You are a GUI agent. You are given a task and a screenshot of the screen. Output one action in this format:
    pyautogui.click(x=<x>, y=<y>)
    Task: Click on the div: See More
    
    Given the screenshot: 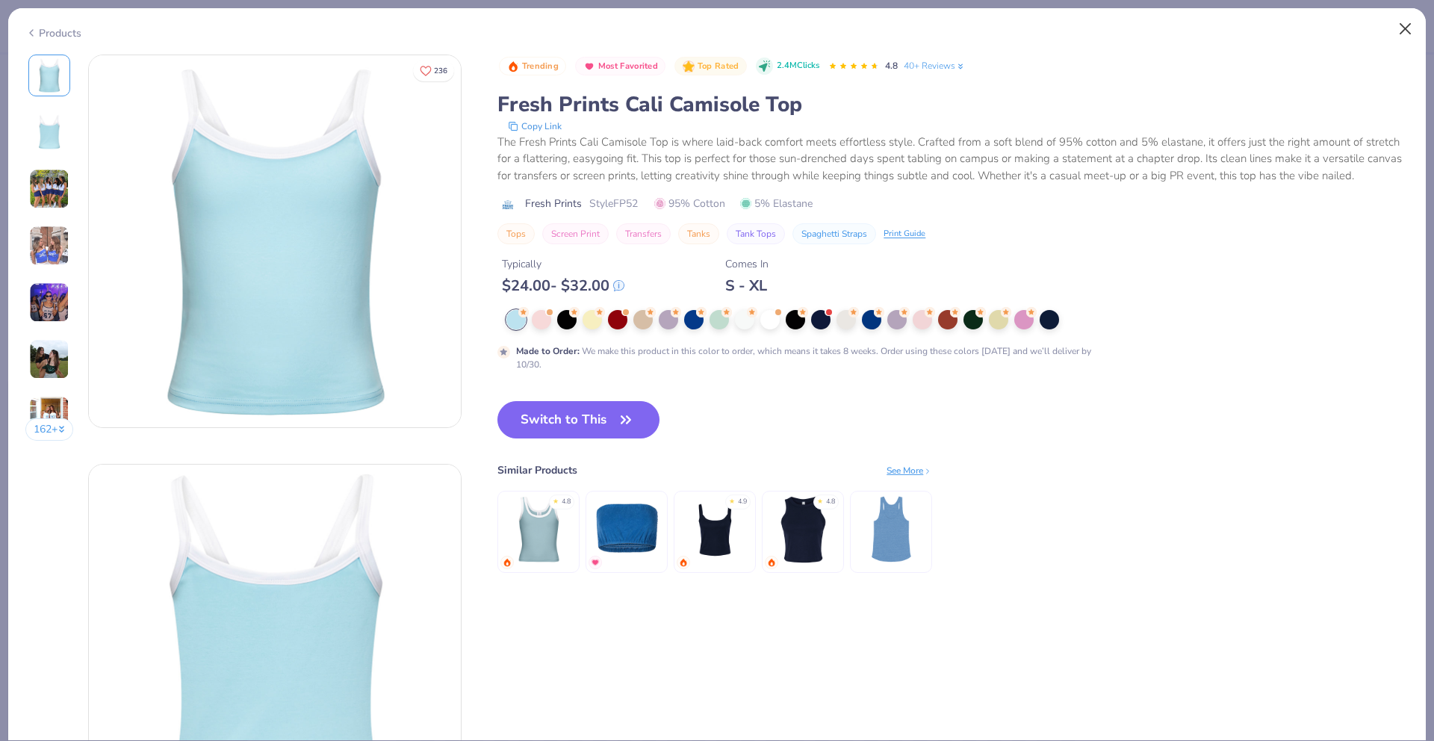 What is the action you would take?
    pyautogui.click(x=909, y=470)
    